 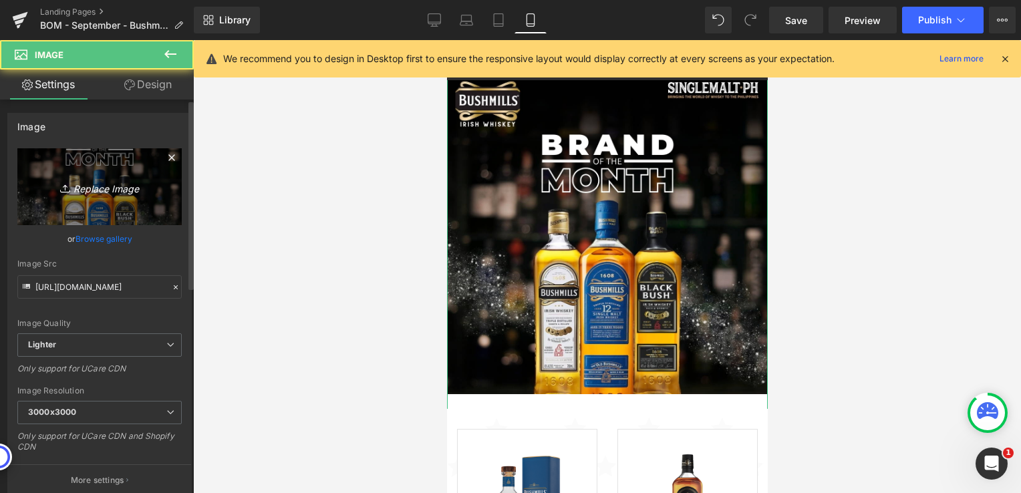 I want to click on a: Cart, so click(x=299, y=20).